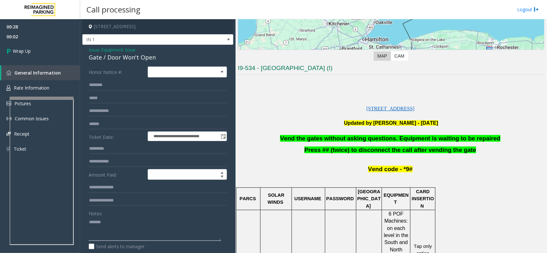 This screenshot has width=547, height=253. Describe the element at coordinates (41, 73) in the screenshot. I see `a: General Information` at that location.